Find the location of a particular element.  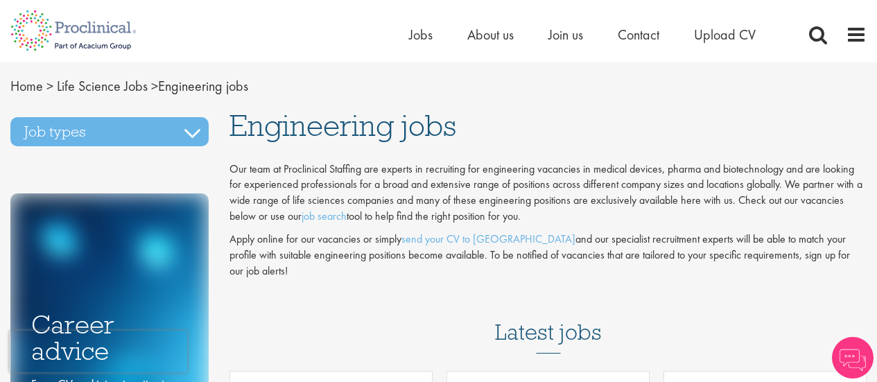

a: breadcrumb link to Home is located at coordinates (26, 86).